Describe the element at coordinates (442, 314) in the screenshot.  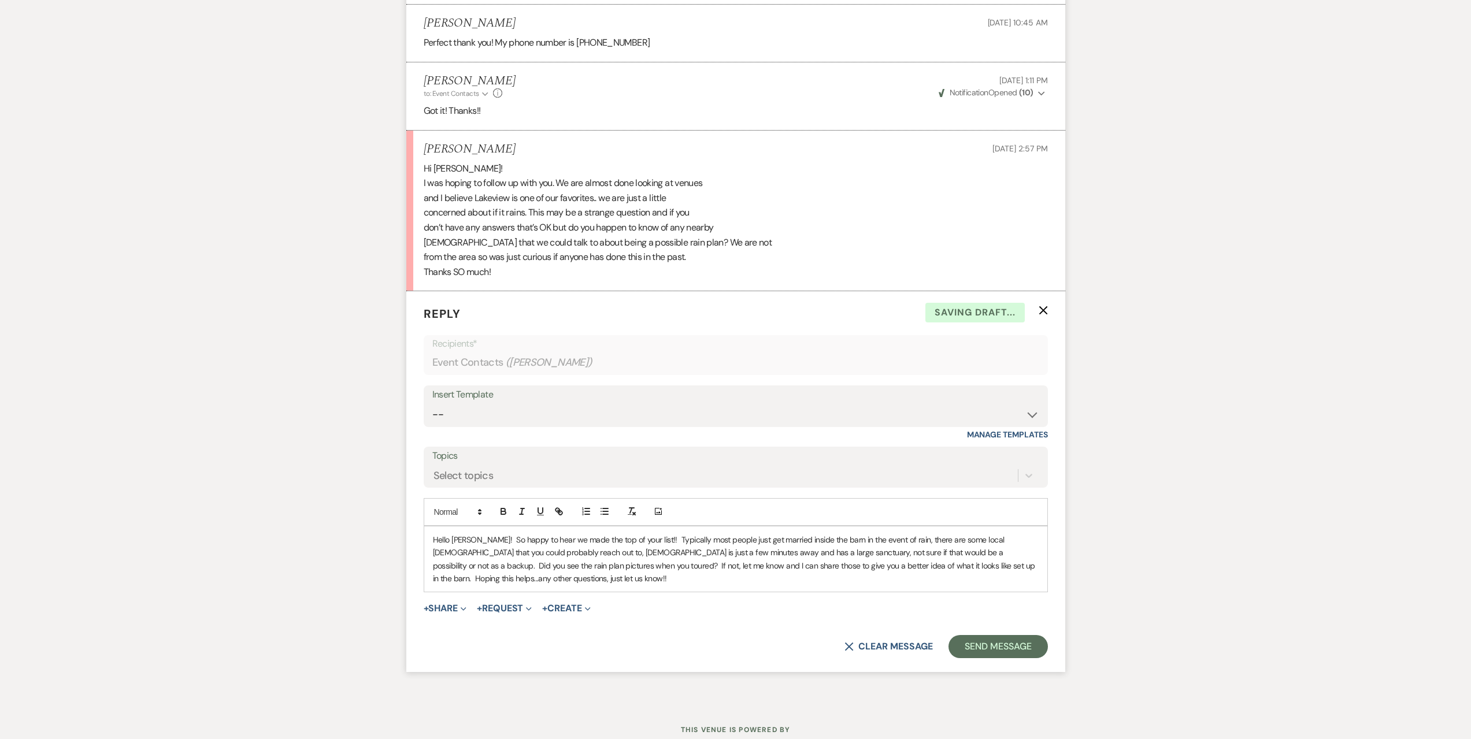
I see `span: Reply` at that location.